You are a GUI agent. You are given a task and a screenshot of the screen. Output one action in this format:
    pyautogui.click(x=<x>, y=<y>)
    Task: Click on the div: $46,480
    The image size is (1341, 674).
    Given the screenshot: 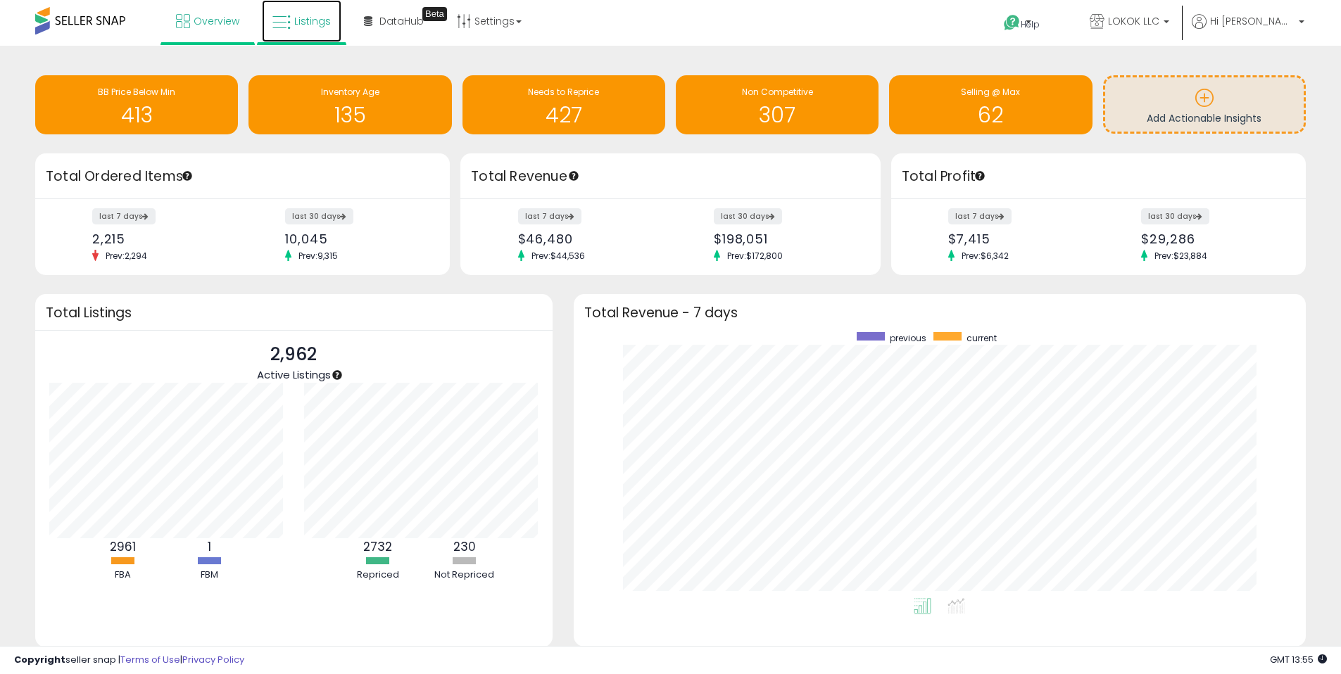 What is the action you would take?
    pyautogui.click(x=589, y=239)
    